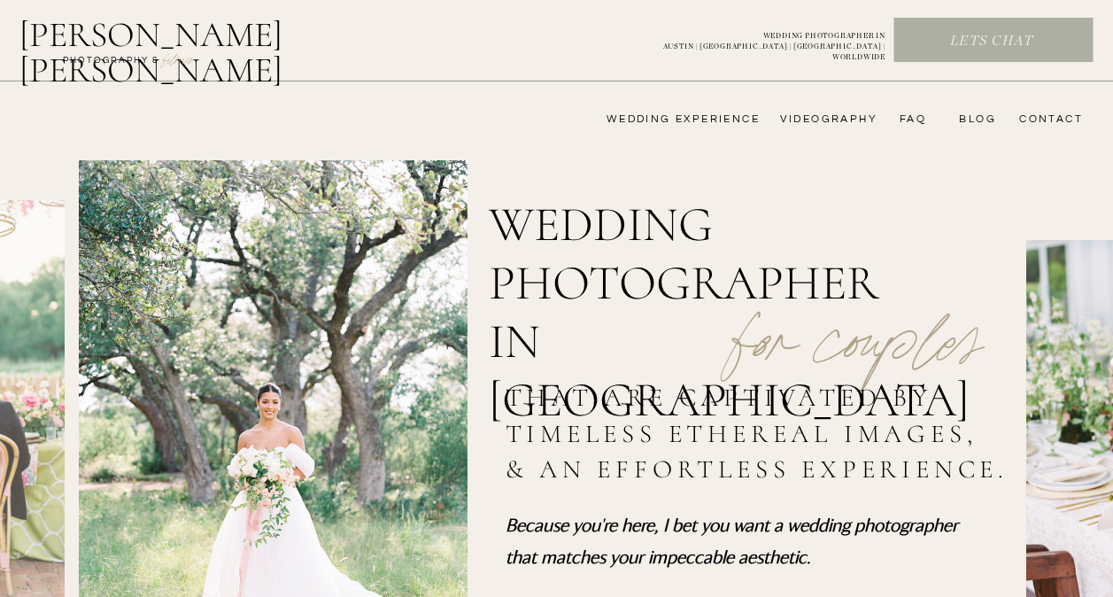  What do you see at coordinates (974, 120) in the screenshot?
I see `nav: bLog` at bounding box center [974, 120].